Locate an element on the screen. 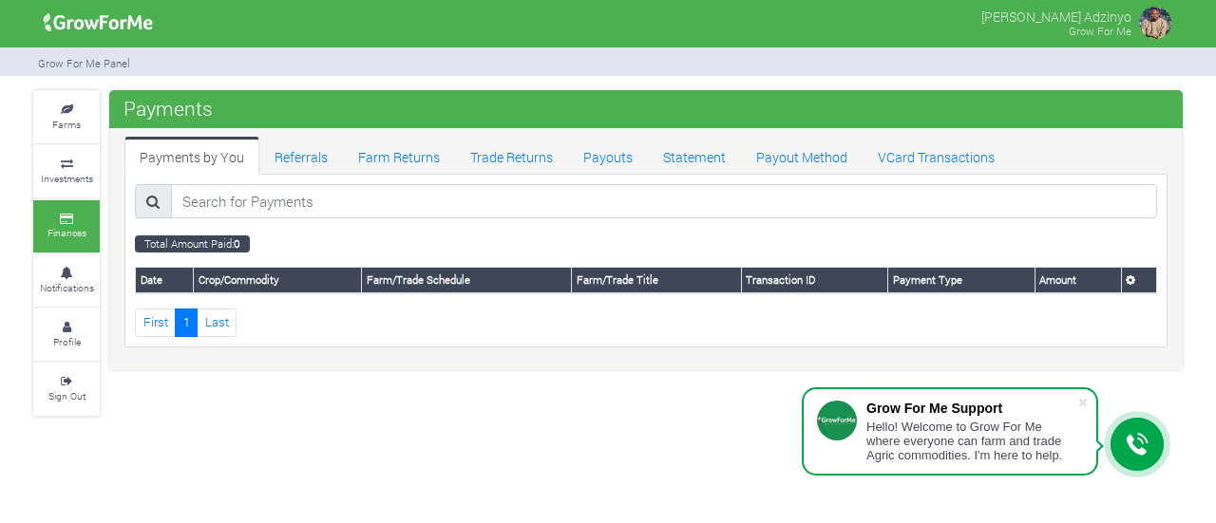  th: Transaction ID is located at coordinates (814, 280).